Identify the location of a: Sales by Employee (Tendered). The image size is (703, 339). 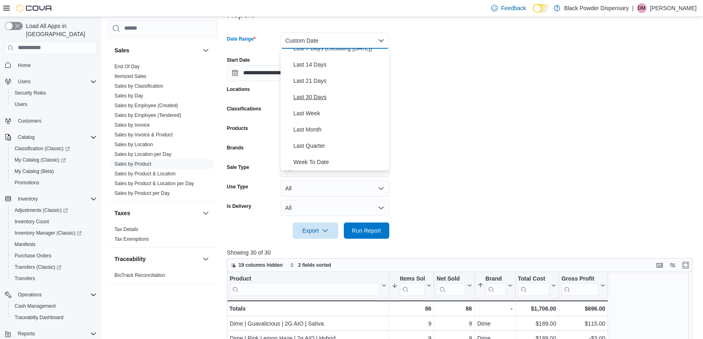
(148, 115).